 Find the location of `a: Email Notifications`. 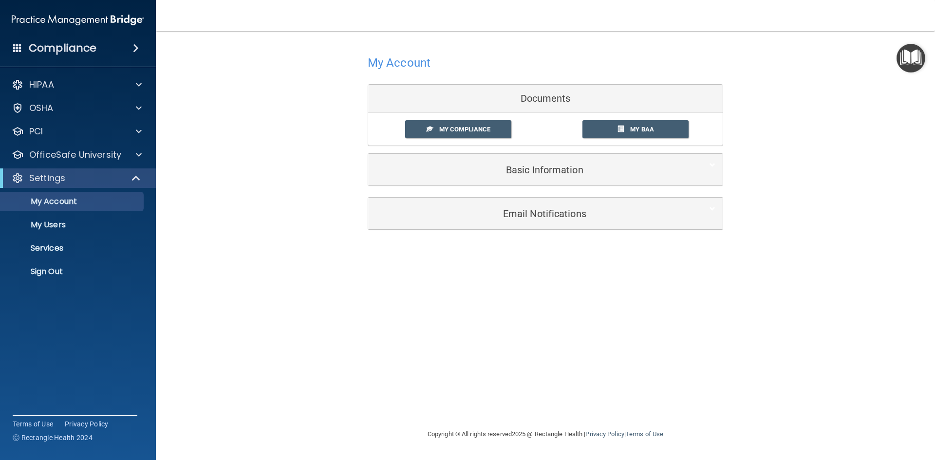

a: Email Notifications is located at coordinates (545, 213).